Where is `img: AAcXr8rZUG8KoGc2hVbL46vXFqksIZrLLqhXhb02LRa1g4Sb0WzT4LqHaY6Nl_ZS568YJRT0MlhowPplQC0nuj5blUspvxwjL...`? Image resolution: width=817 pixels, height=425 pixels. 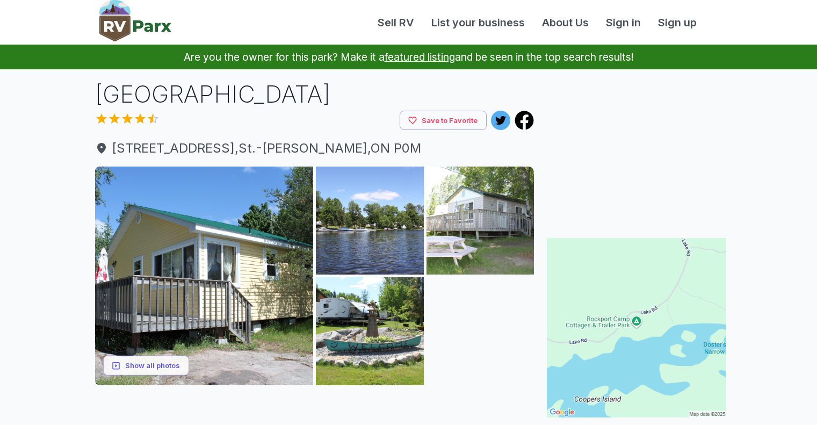
img: AAcXr8rZUG8KoGc2hVbL46vXFqksIZrLLqhXhb02LRa1g4Sb0WzT4LqHaY6Nl_ZS568YJRT0MlhowPplQC0nuj5blUspvxwjL... is located at coordinates (480, 331).